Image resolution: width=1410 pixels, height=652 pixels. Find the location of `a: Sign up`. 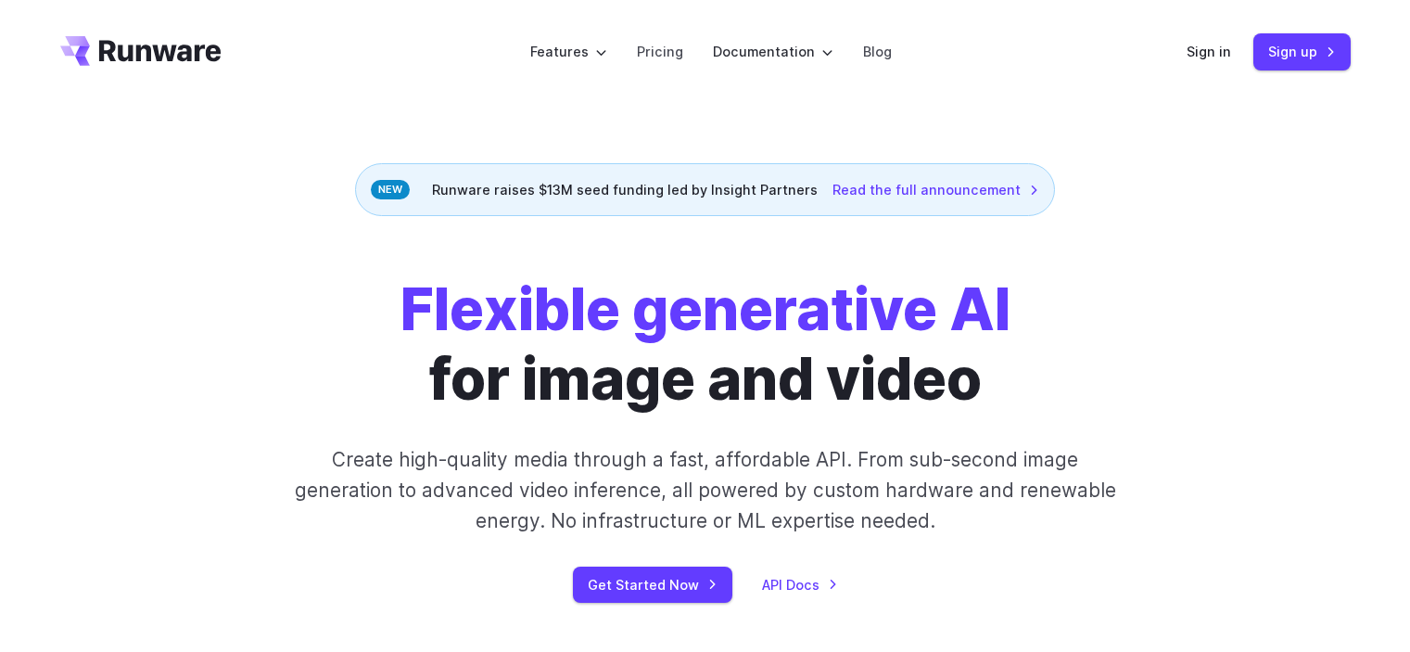

a: Sign up is located at coordinates (1302, 51).